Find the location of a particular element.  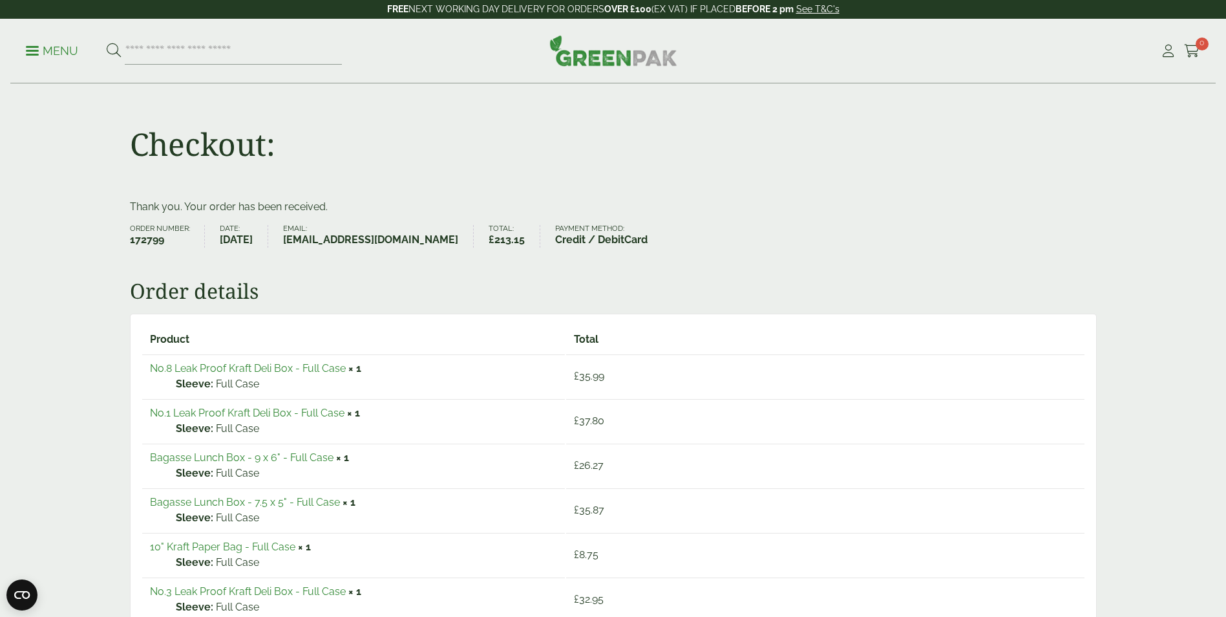

strong: OVER £100 is located at coordinates (628, 9).